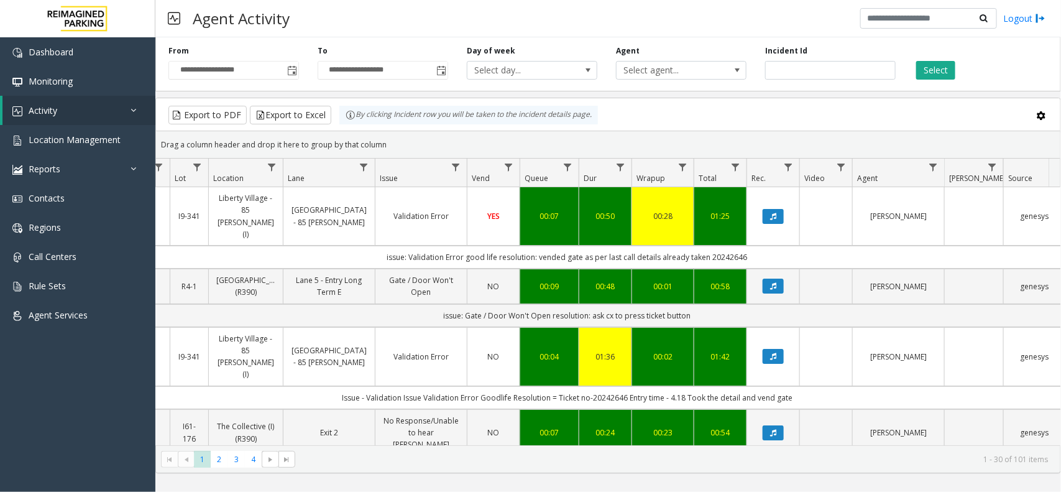 This screenshot has height=492, width=1061. I want to click on a: Parker Filter Menu, so click(992, 167).